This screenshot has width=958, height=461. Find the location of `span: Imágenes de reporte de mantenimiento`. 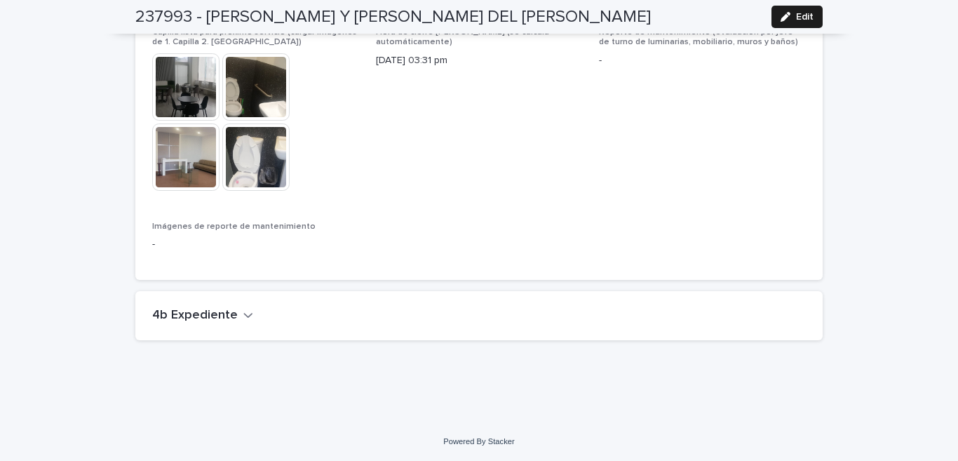

span: Imágenes de reporte de mantenimiento is located at coordinates (234, 227).